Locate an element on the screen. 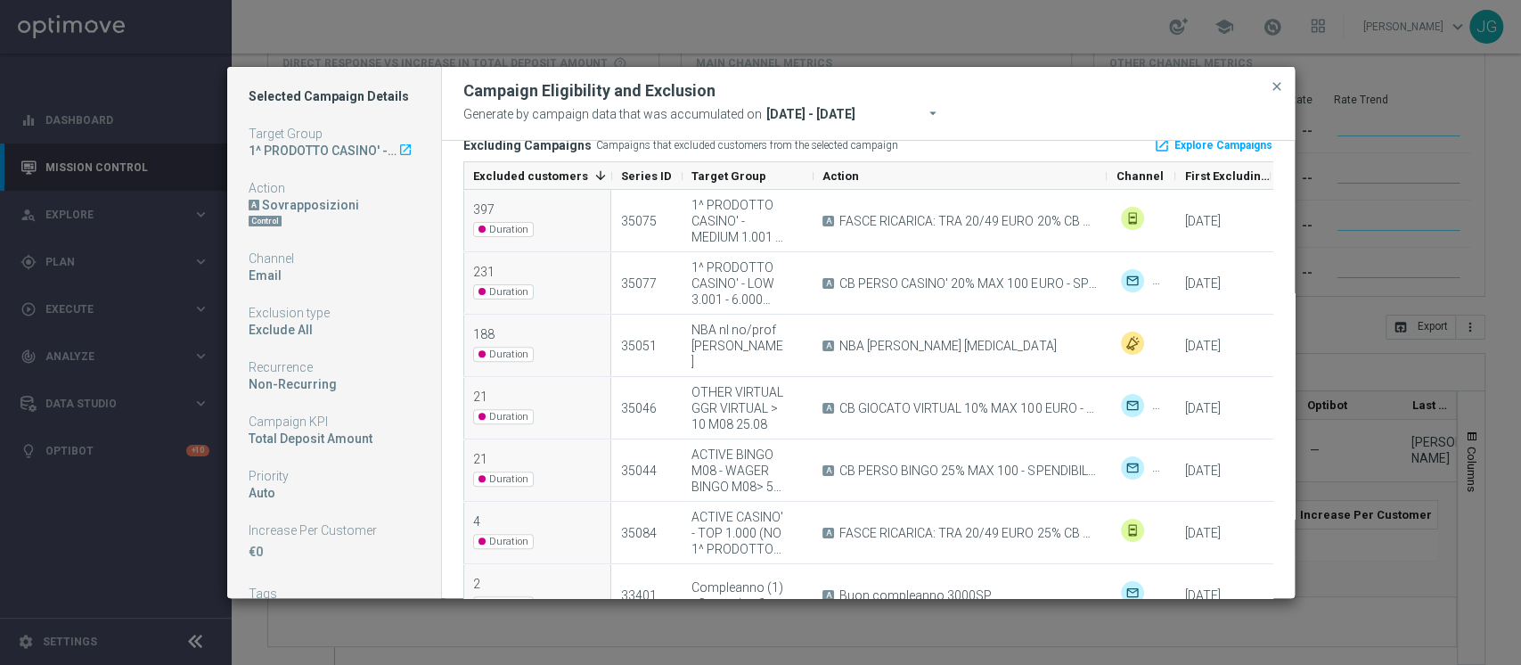 Image resolution: width=1521 pixels, height=665 pixels. span: Campaigns that excluded customers from the selected campaign is located at coordinates (747, 145).